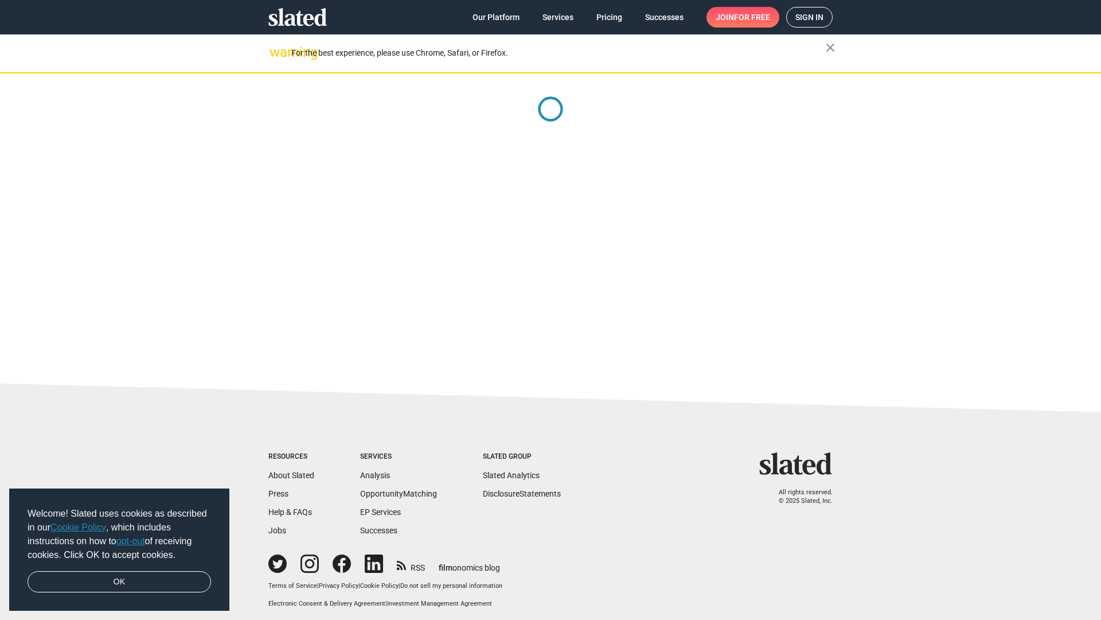  What do you see at coordinates (119, 534) in the screenshot?
I see `span: Welcome! Slated uses cookies as described in our , which includes instructions on how to of recei...` at bounding box center [119, 534].